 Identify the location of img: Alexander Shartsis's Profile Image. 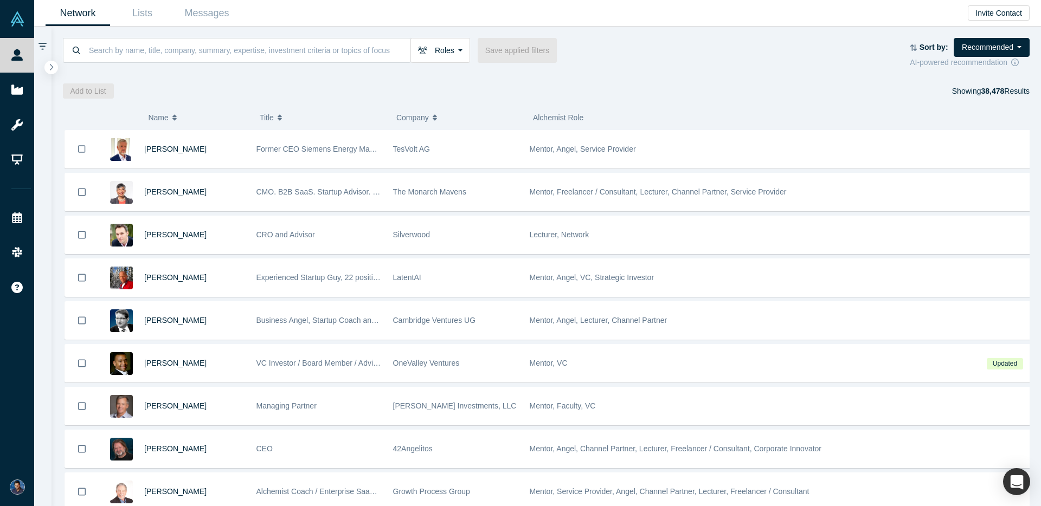
(121, 235).